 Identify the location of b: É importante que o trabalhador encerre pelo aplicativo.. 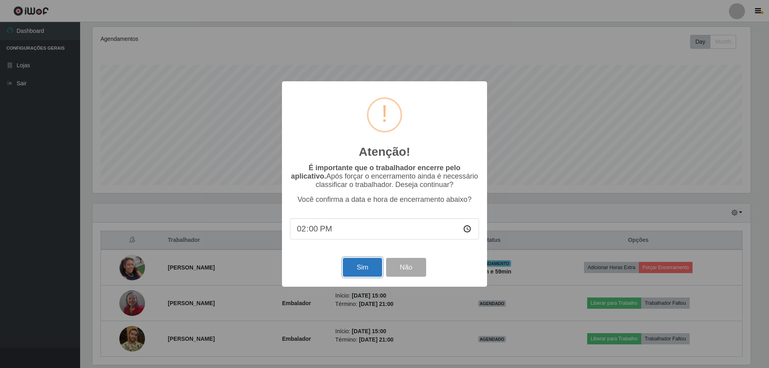
(375, 172).